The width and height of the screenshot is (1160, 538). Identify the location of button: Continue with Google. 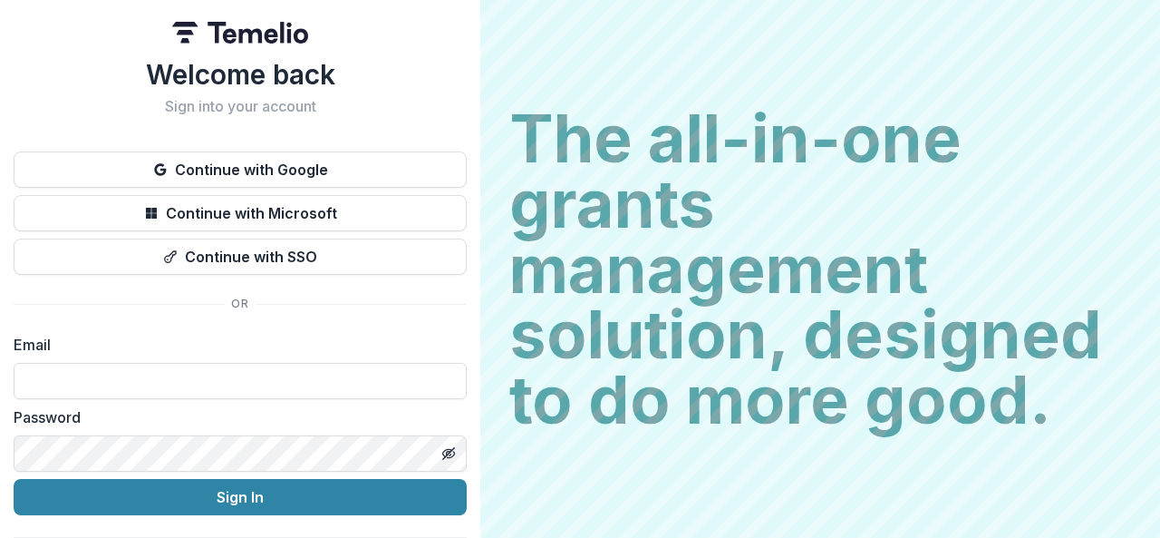
(240, 169).